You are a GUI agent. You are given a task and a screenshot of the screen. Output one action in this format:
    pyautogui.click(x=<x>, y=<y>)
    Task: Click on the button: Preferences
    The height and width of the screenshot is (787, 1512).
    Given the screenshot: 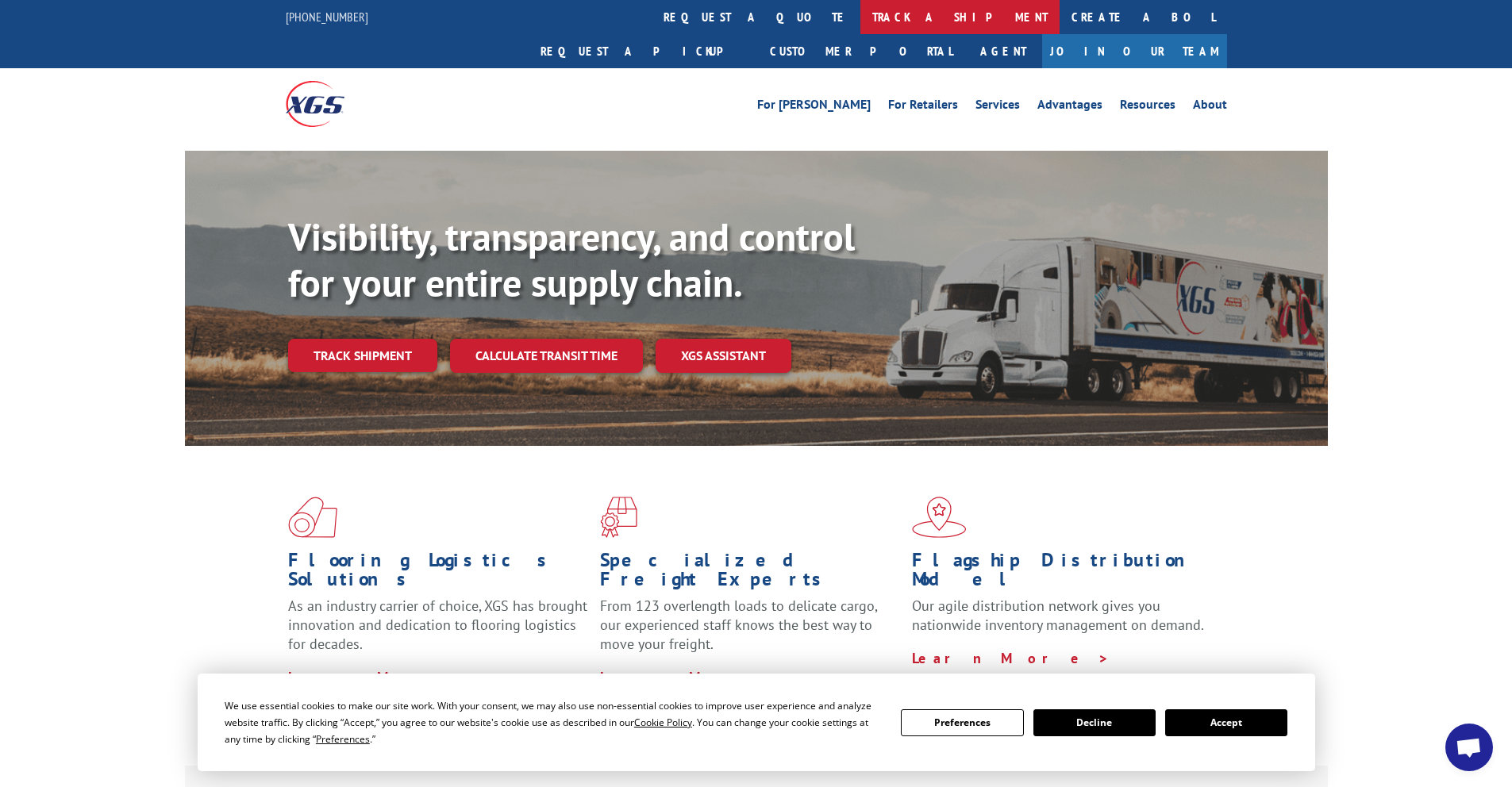 What is the action you would take?
    pyautogui.click(x=962, y=722)
    